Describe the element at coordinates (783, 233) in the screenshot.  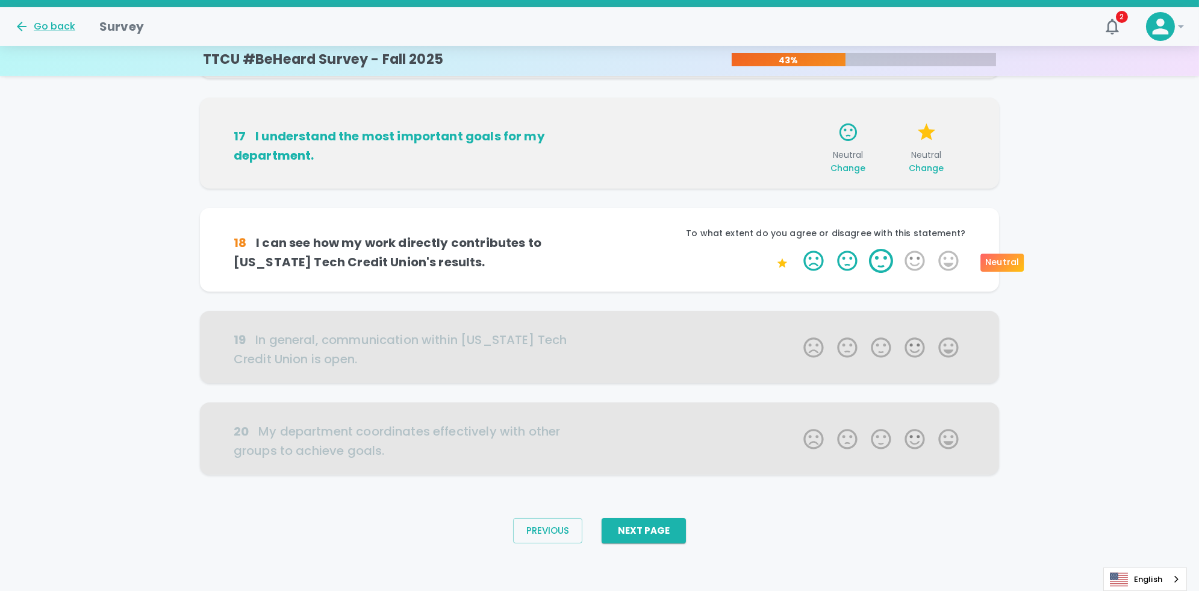
I see `p: To what extent do you agree or disagree with this statement?` at that location.